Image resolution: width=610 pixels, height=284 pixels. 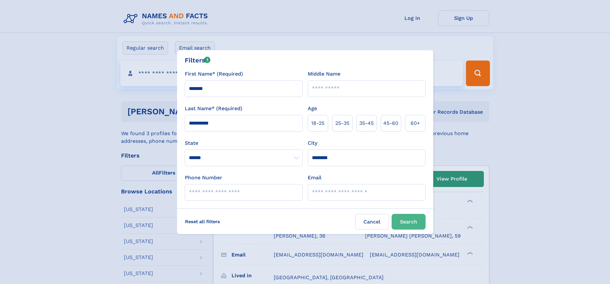 What do you see at coordinates (415, 123) in the screenshot?
I see `span: 60+` at bounding box center [415, 123].